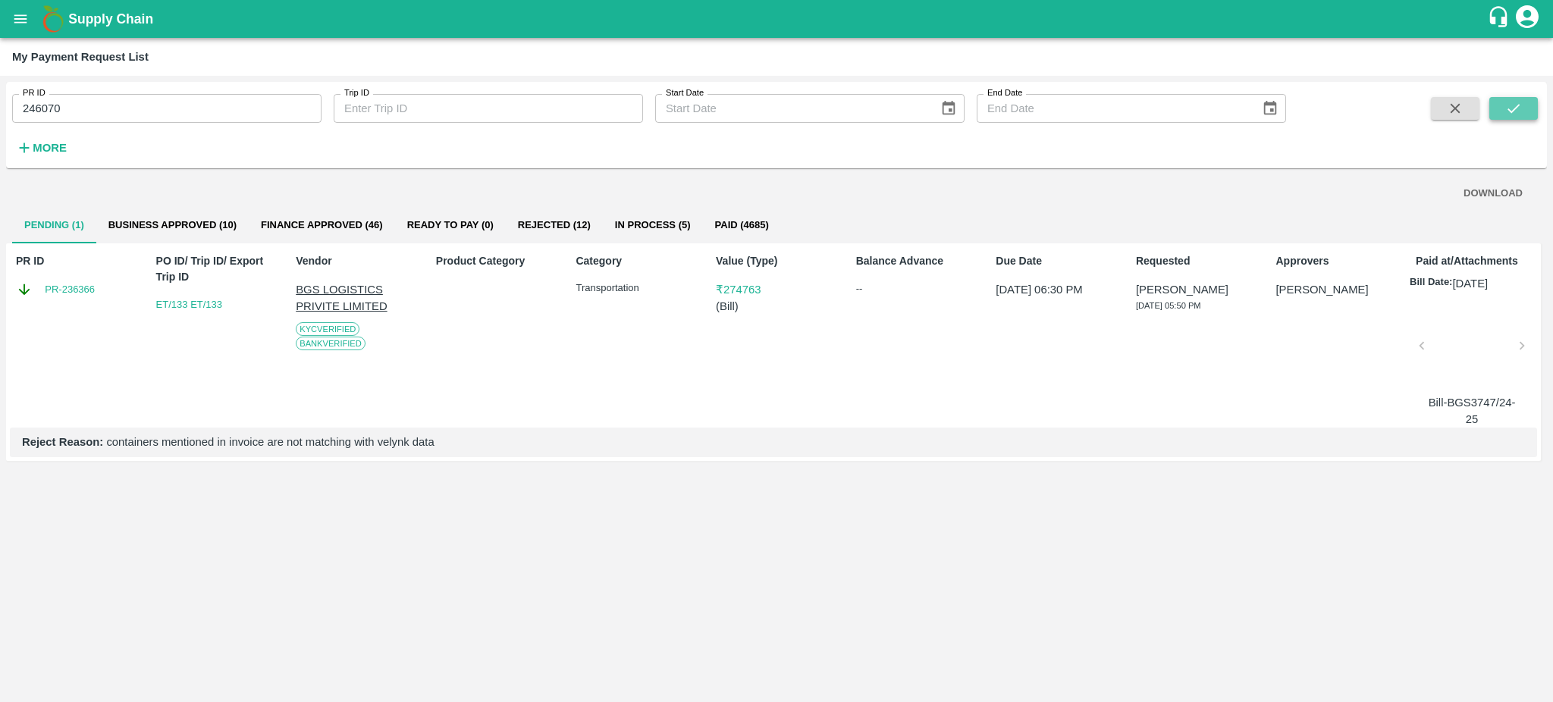 Image resolution: width=1553 pixels, height=702 pixels. Describe the element at coordinates (217, 269) in the screenshot. I see `p: PO ID/ Trip ID/ Export Trip ID` at that location.